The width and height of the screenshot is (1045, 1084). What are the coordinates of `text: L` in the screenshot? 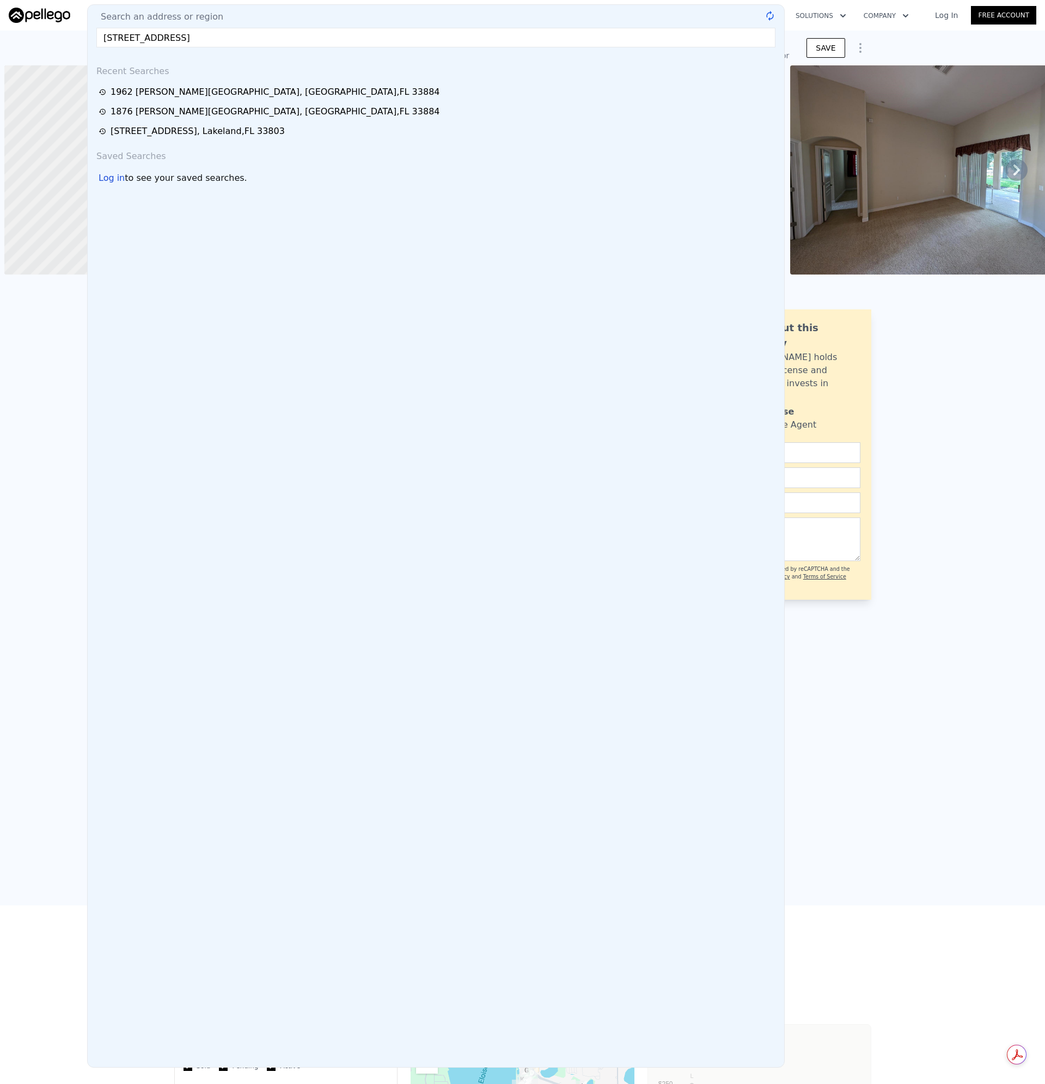 It's located at (692, 1076).